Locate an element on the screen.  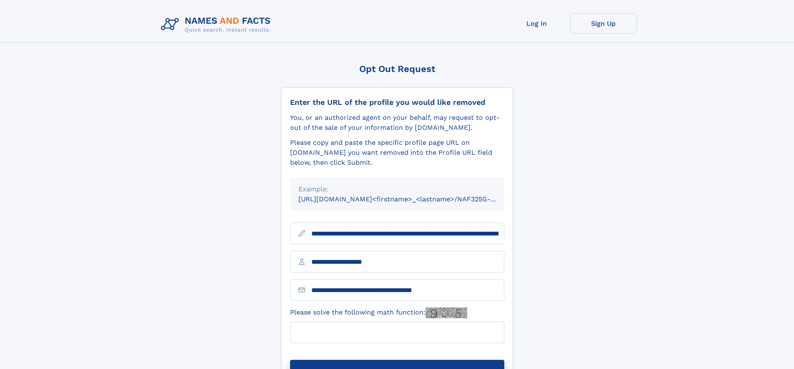
div: Enter the URL of the profile you would like removed is located at coordinates (397, 102).